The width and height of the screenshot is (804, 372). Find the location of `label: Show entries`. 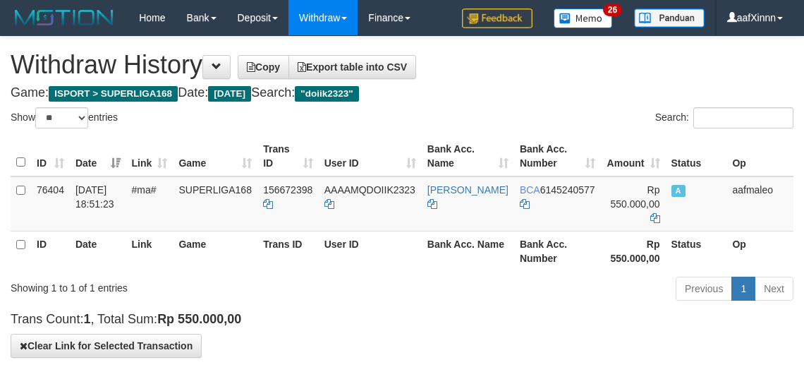

label: Show entries is located at coordinates (64, 118).